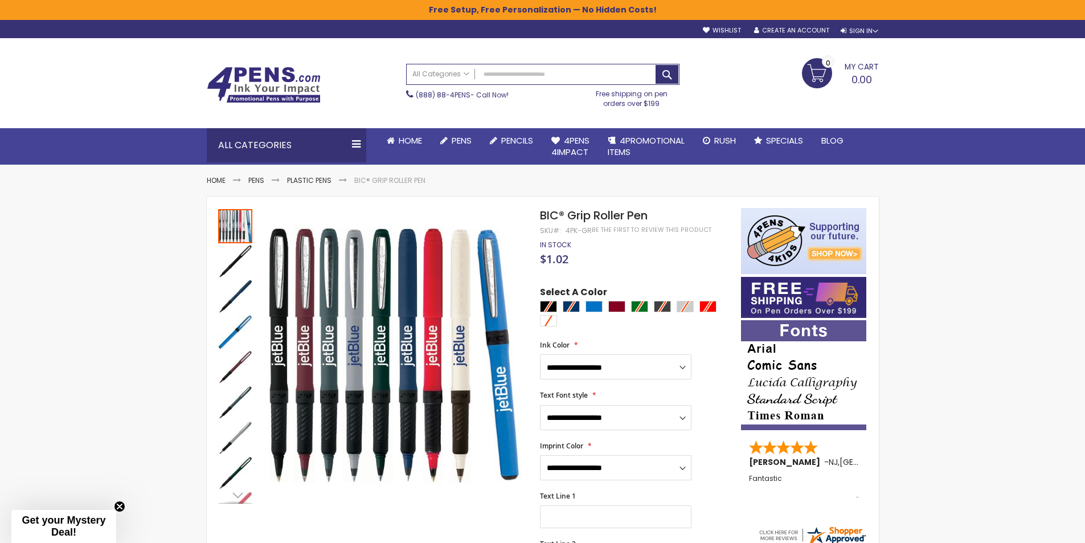  What do you see at coordinates (593, 215) in the screenshot?
I see `span: BIC® Grip Roller Pen` at bounding box center [593, 215].